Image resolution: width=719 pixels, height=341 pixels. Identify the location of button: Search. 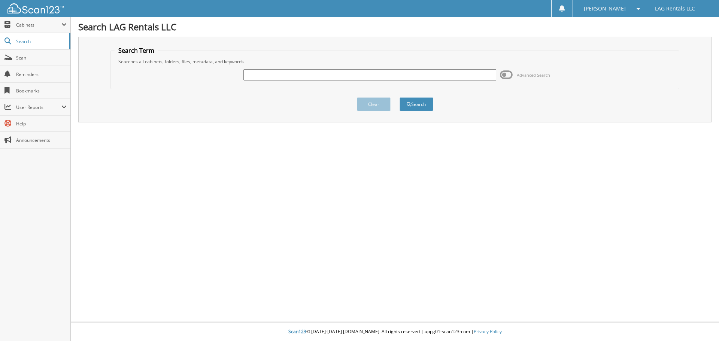
(416, 104).